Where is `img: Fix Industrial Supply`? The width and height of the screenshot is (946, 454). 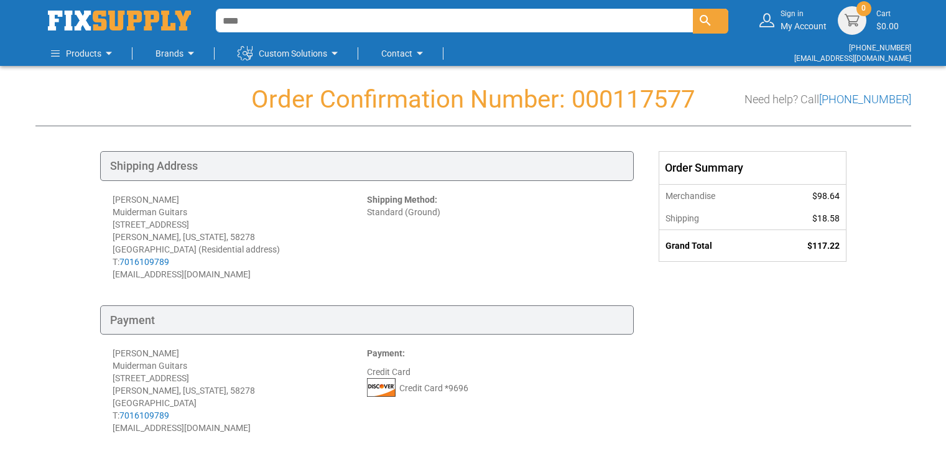 img: Fix Industrial Supply is located at coordinates (119, 21).